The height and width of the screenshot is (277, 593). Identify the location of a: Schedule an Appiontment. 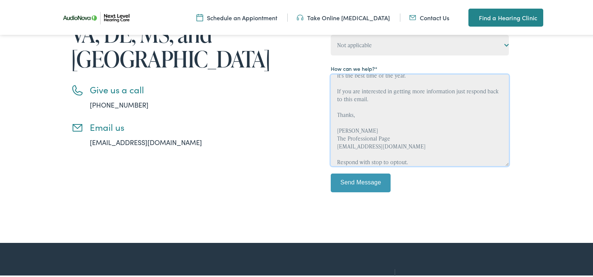
(237, 16).